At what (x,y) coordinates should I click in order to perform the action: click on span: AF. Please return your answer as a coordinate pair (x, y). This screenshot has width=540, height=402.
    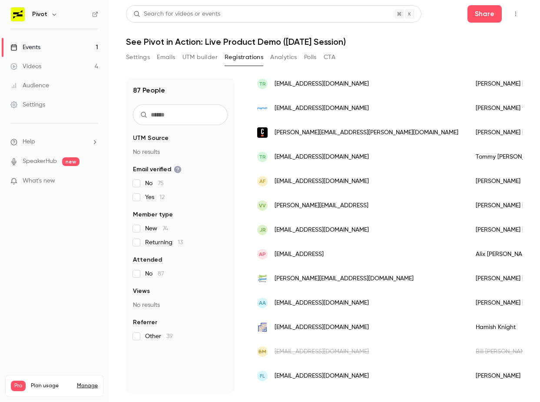
    Looking at the image, I should click on (262, 181).